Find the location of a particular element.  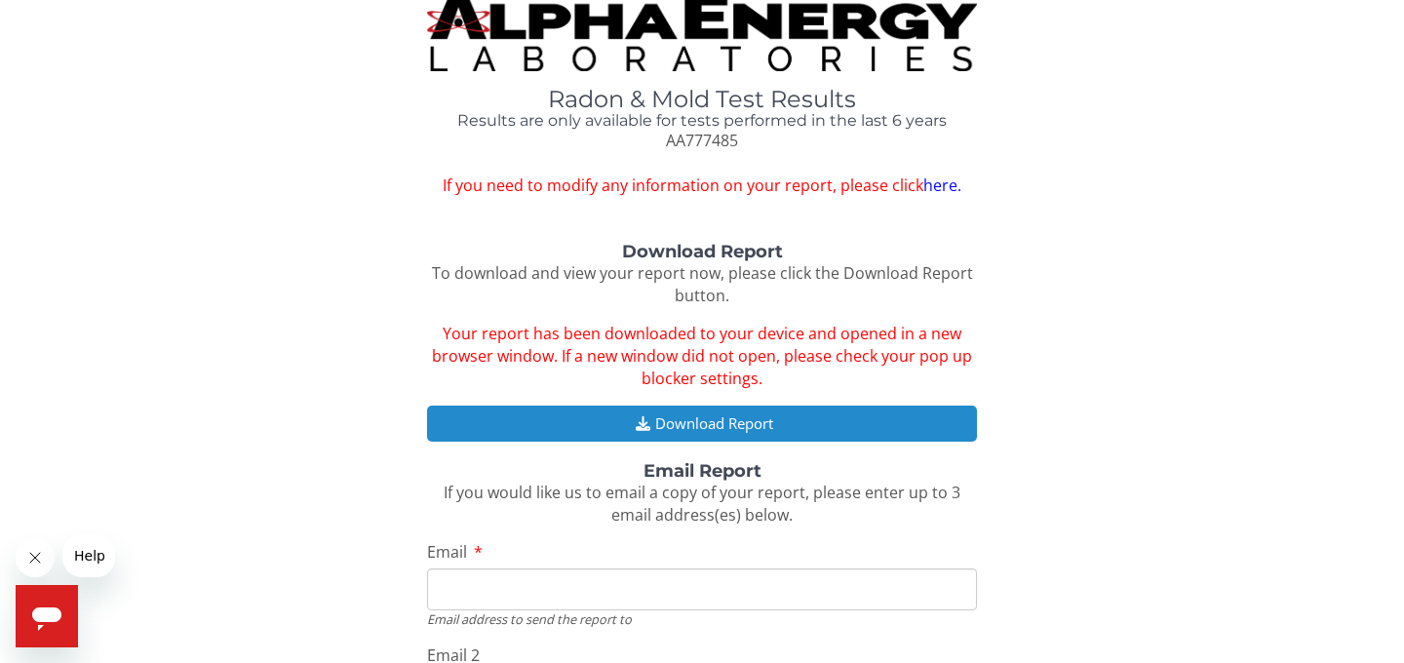

span: AA777485 is located at coordinates (702, 140).